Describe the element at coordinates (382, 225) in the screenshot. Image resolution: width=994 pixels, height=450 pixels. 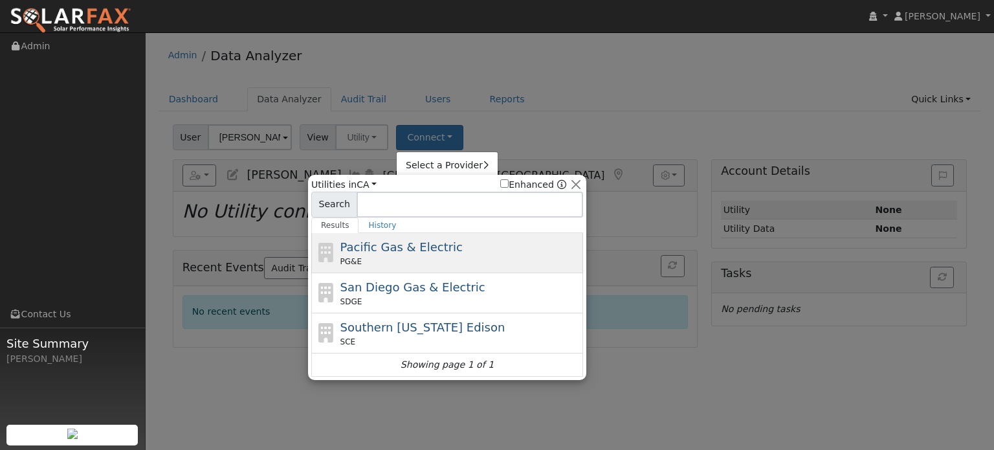
I see `a: History` at that location.